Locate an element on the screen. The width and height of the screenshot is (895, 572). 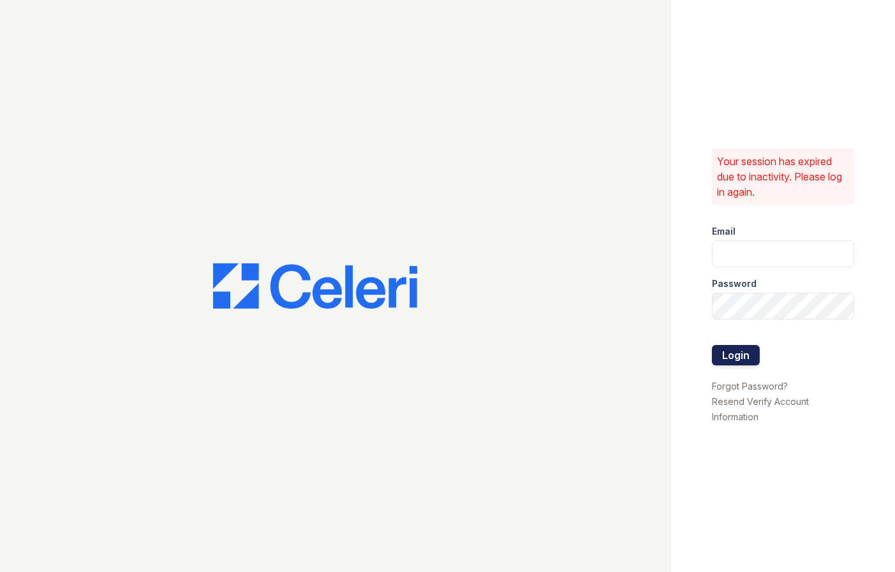
a: Resend Verify Account Information is located at coordinates (760, 409).